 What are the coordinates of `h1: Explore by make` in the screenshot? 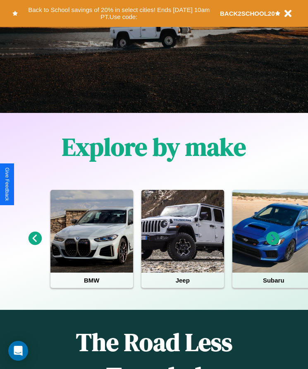 It's located at (154, 147).